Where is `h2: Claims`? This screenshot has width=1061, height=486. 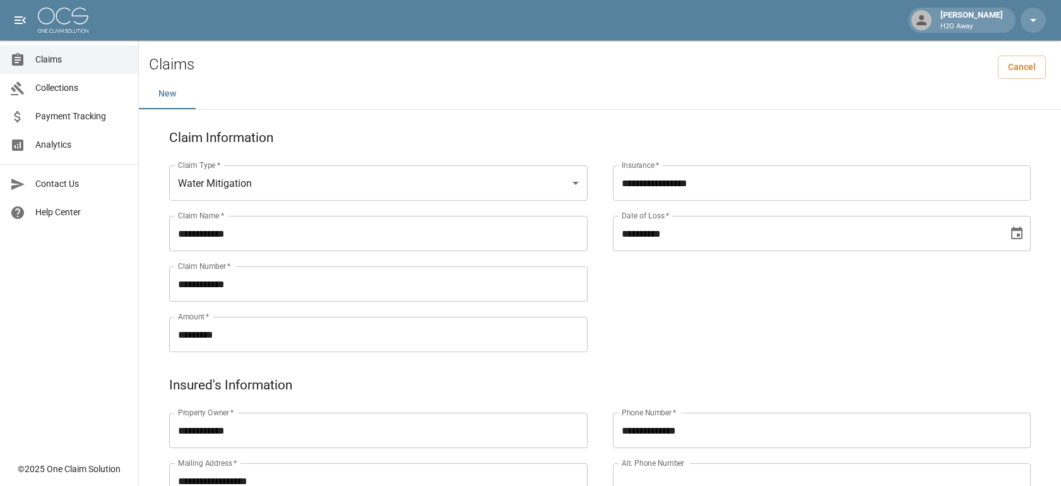
h2: Claims is located at coordinates (172, 64).